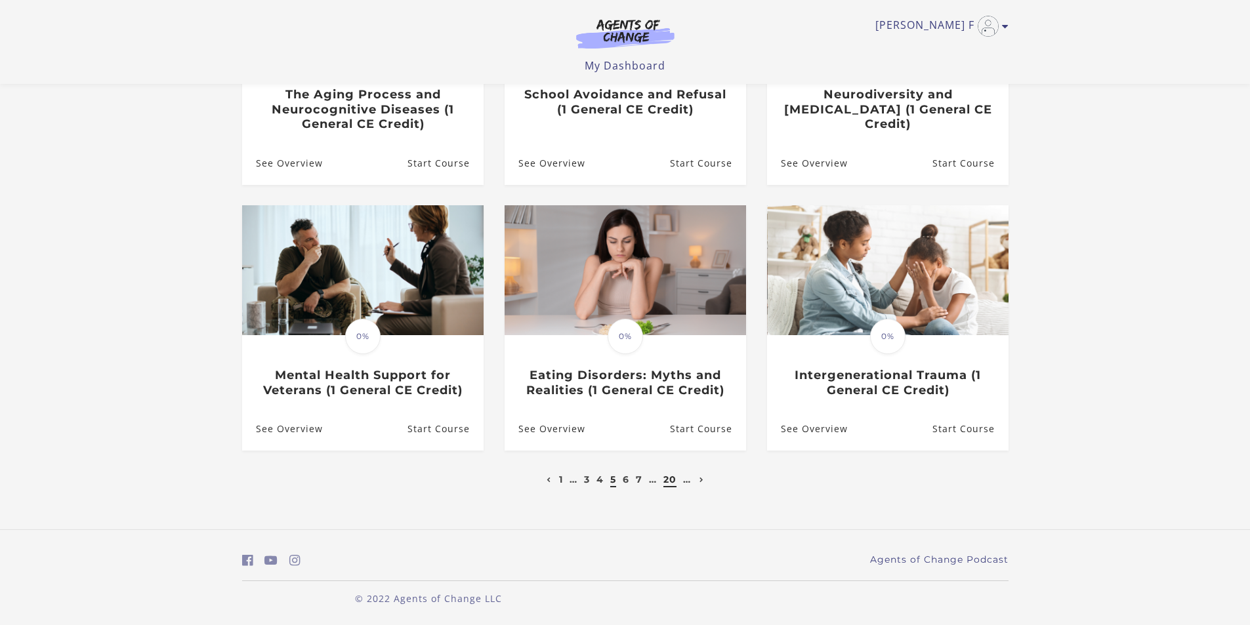 Image resolution: width=1250 pixels, height=625 pixels. What do you see at coordinates (707, 163) in the screenshot?
I see `a: School Avoidance and Refusal (1 General CE Credit): Resume Course` at bounding box center [707, 163].